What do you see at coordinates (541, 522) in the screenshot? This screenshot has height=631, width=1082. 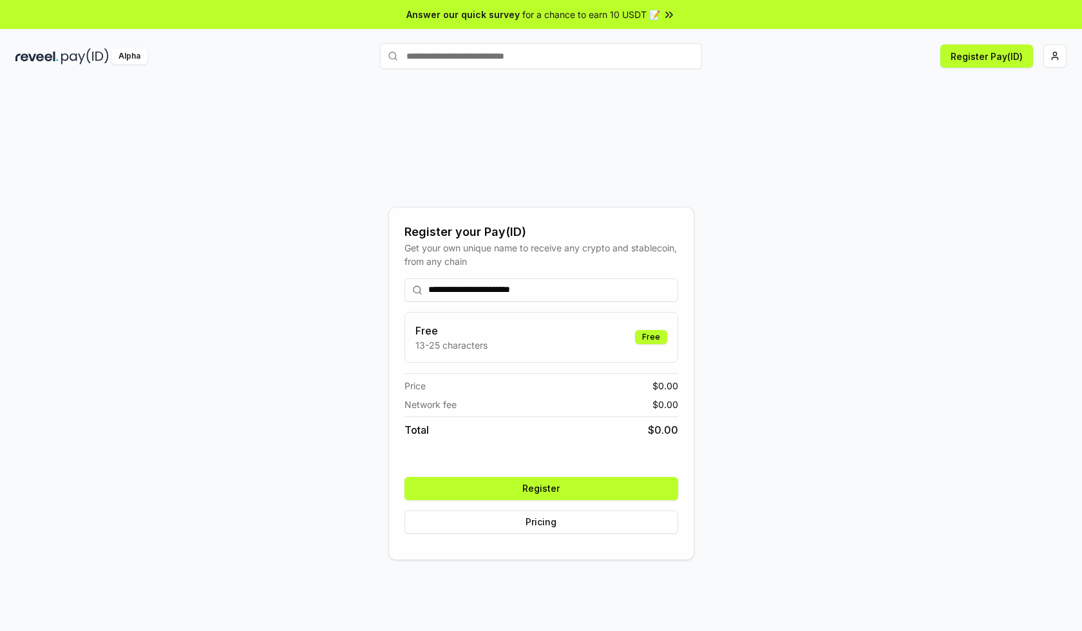 I see `button: Pricing` at bounding box center [541, 522].